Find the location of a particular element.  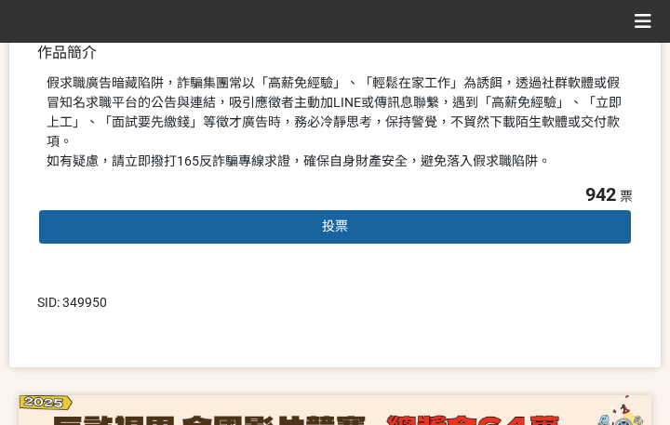

span: 942 is located at coordinates (600, 195).